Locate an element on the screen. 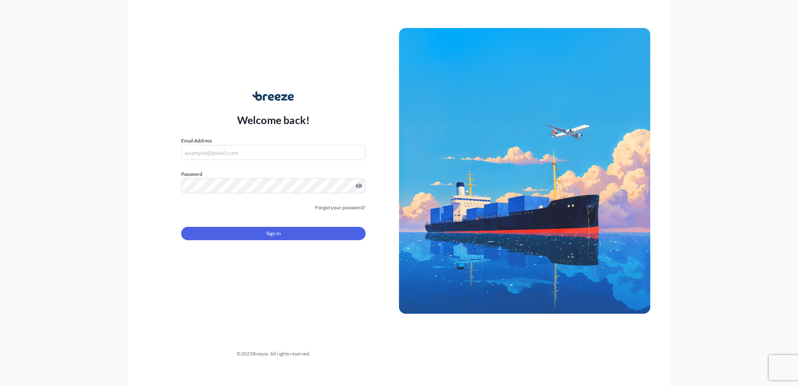 Image resolution: width=798 pixels, height=386 pixels. p: Welcome back! is located at coordinates (273, 120).